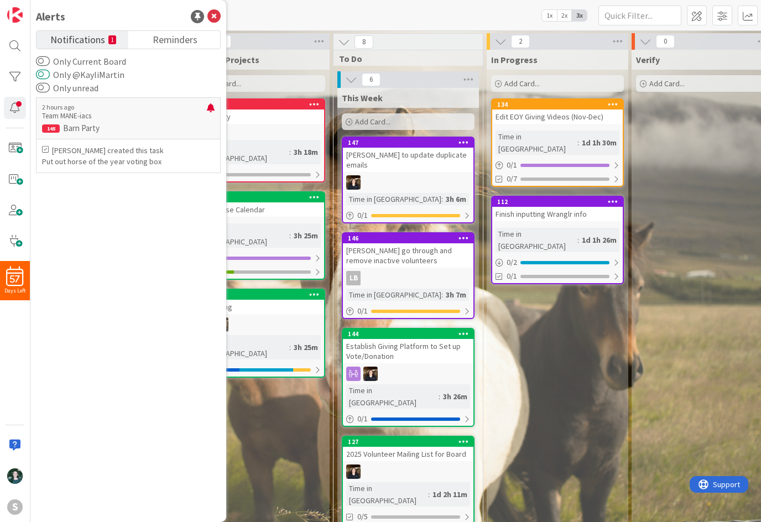  What do you see at coordinates (15, 476) in the screenshot?
I see `img: KM` at bounding box center [15, 476].